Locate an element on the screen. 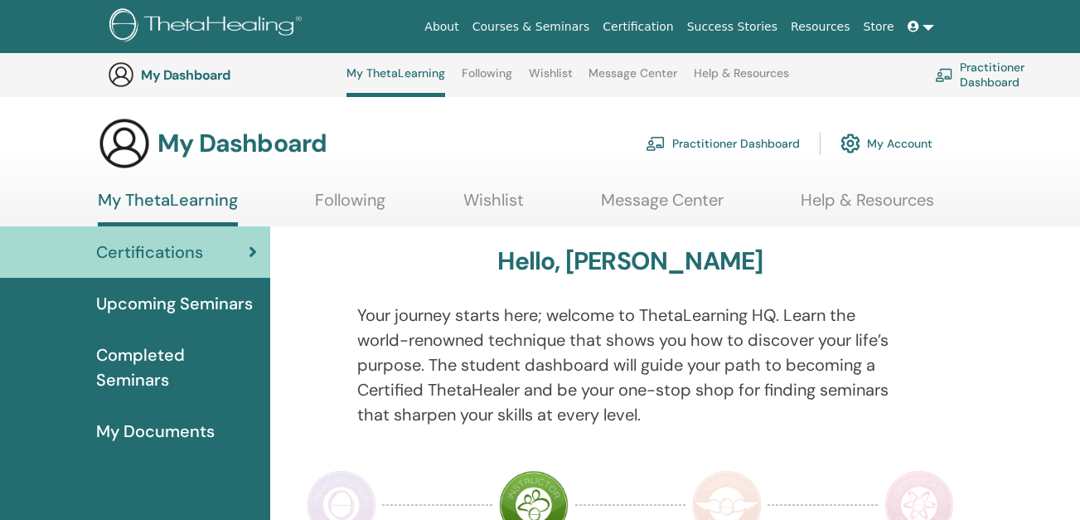 This screenshot has width=1080, height=520. span: Certifications is located at coordinates (149, 252).